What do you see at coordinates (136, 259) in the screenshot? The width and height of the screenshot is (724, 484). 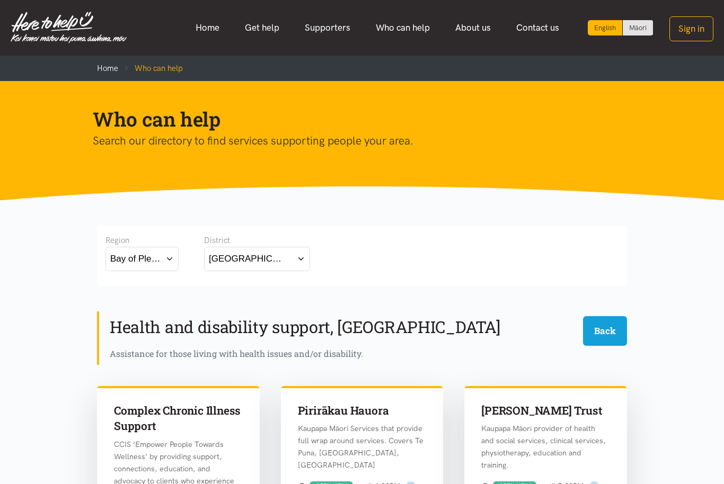 I see `div: Bay of Plenty` at bounding box center [136, 259].